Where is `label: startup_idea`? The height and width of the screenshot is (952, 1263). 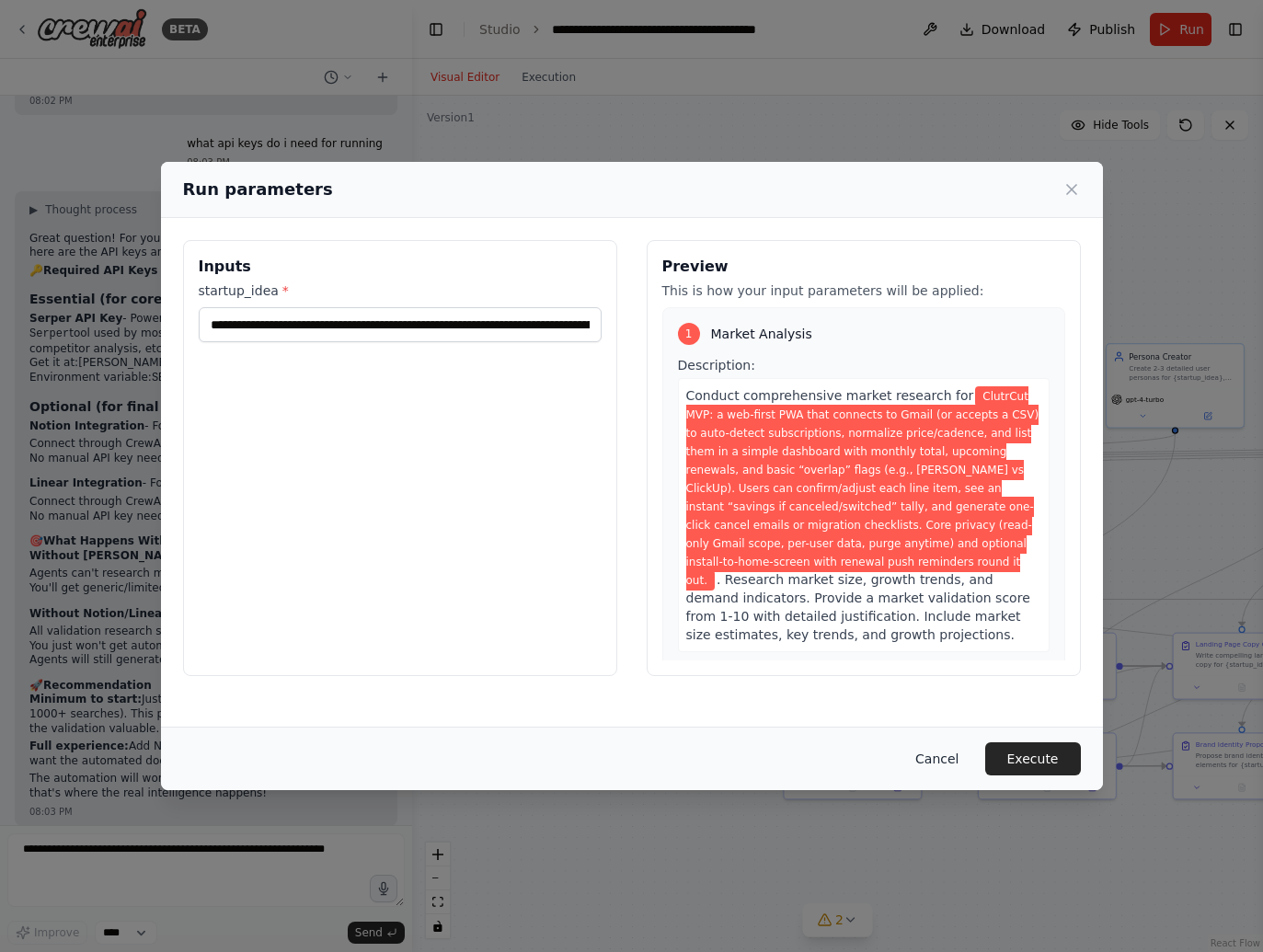 label: startup_idea is located at coordinates (400, 291).